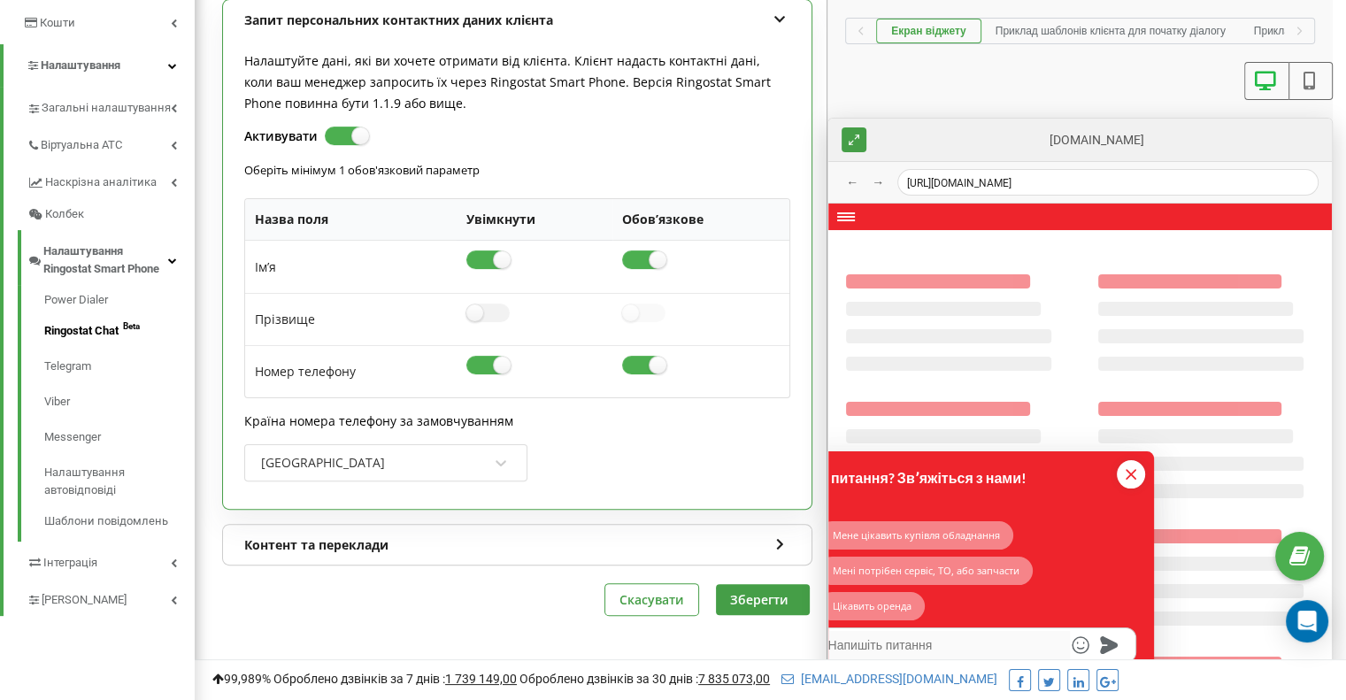  Describe the element at coordinates (119, 481) in the screenshot. I see `a: Налаштування автовідповіді` at that location.